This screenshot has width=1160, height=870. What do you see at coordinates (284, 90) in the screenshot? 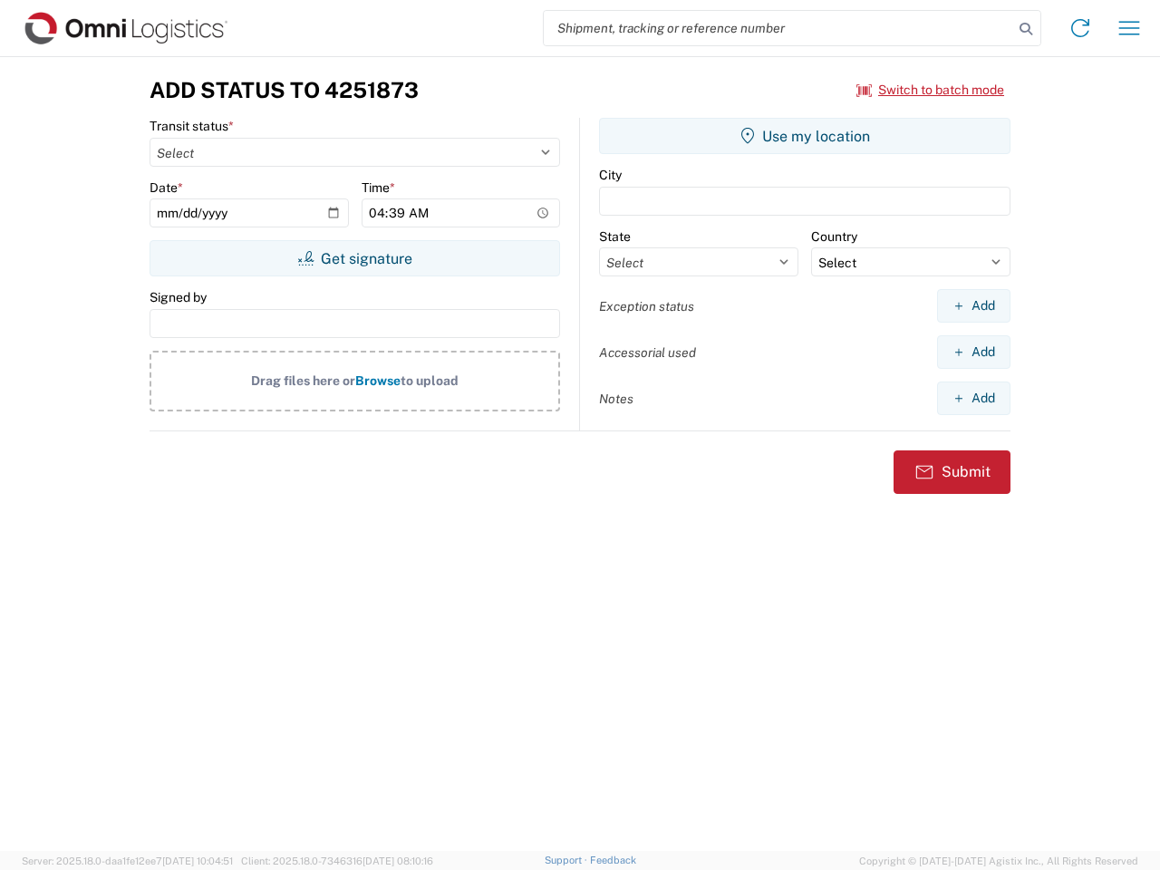
I see `h3: Add Status to 4251873` at bounding box center [284, 90].